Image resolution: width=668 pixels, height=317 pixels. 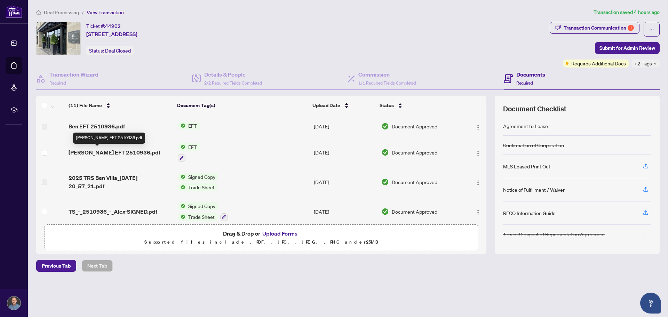 I want to click on span: Upload Date, so click(x=327, y=105).